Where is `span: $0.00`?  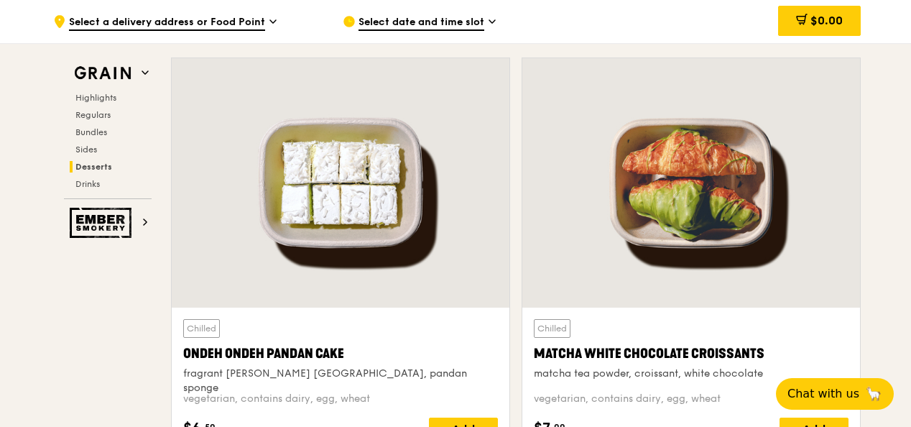 span: $0.00 is located at coordinates (826, 20).